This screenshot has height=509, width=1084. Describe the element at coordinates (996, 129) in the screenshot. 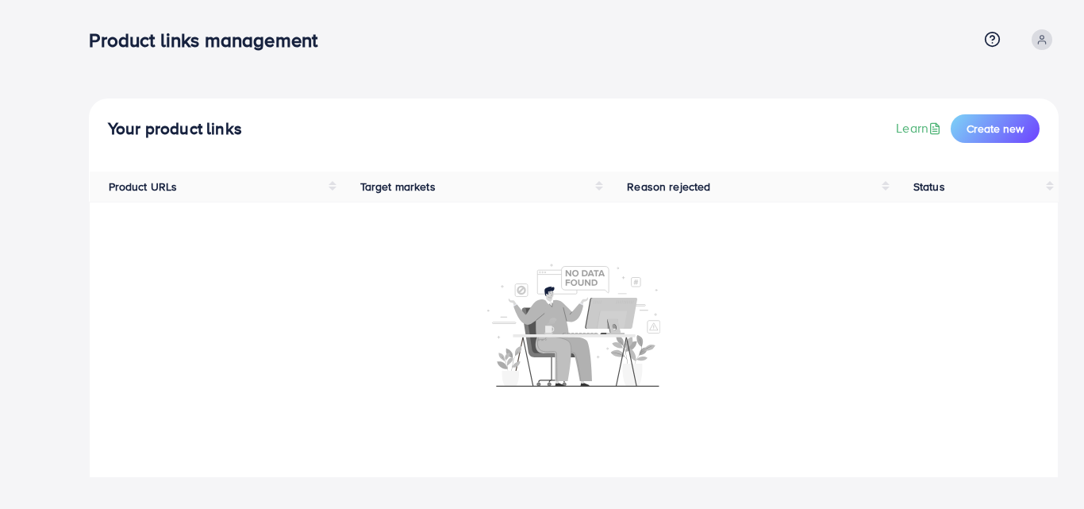

I see `button: Create new` at that location.